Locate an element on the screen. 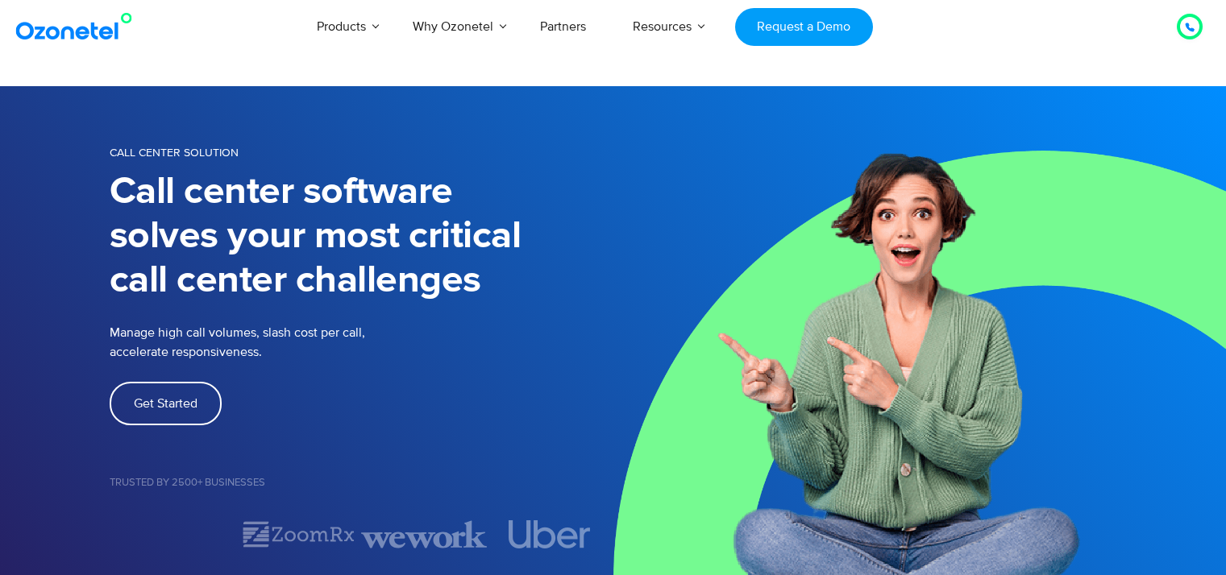 The image size is (1226, 575). a: Get Started is located at coordinates (165, 404).